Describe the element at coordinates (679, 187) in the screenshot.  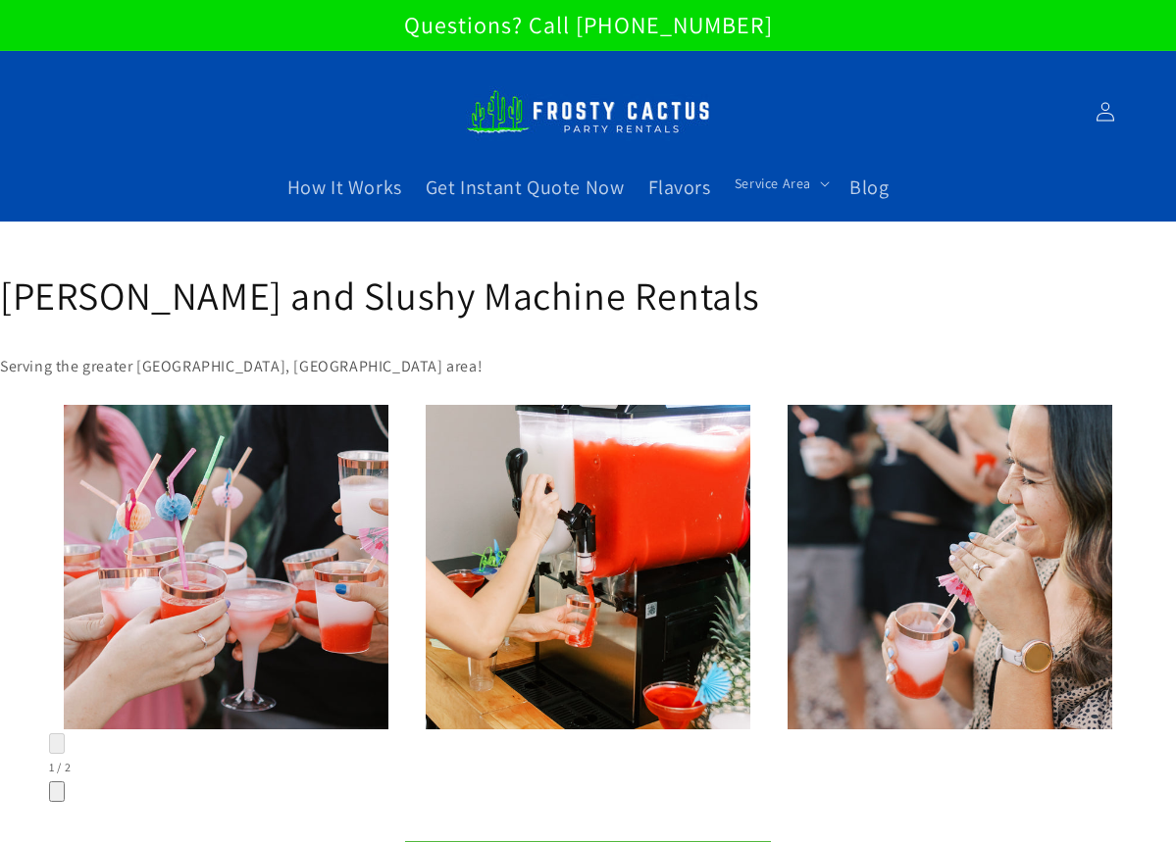
I see `a: Flavors` at that location.